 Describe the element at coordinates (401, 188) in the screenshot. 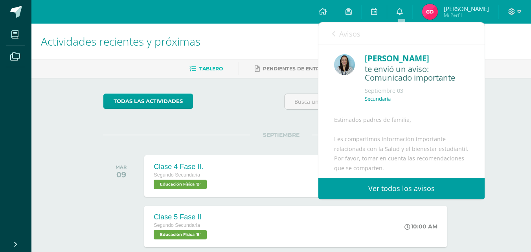

I see `a: Ver todos los avisos` at that location.